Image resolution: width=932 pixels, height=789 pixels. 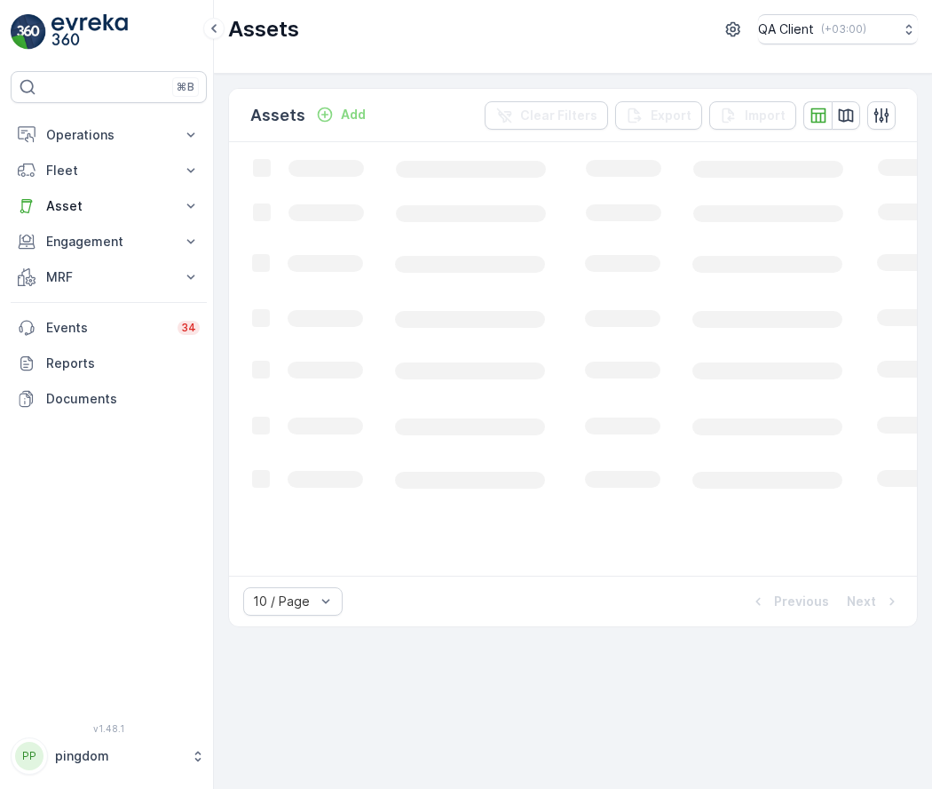 I want to click on span: v 1.48.1, so click(x=108, y=728).